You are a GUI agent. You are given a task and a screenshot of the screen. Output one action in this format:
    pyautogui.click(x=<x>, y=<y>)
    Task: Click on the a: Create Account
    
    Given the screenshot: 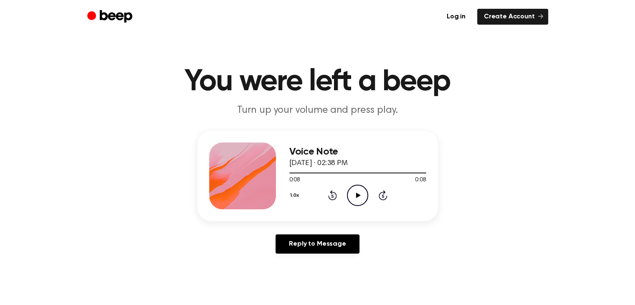 What is the action you would take?
    pyautogui.click(x=513, y=17)
    